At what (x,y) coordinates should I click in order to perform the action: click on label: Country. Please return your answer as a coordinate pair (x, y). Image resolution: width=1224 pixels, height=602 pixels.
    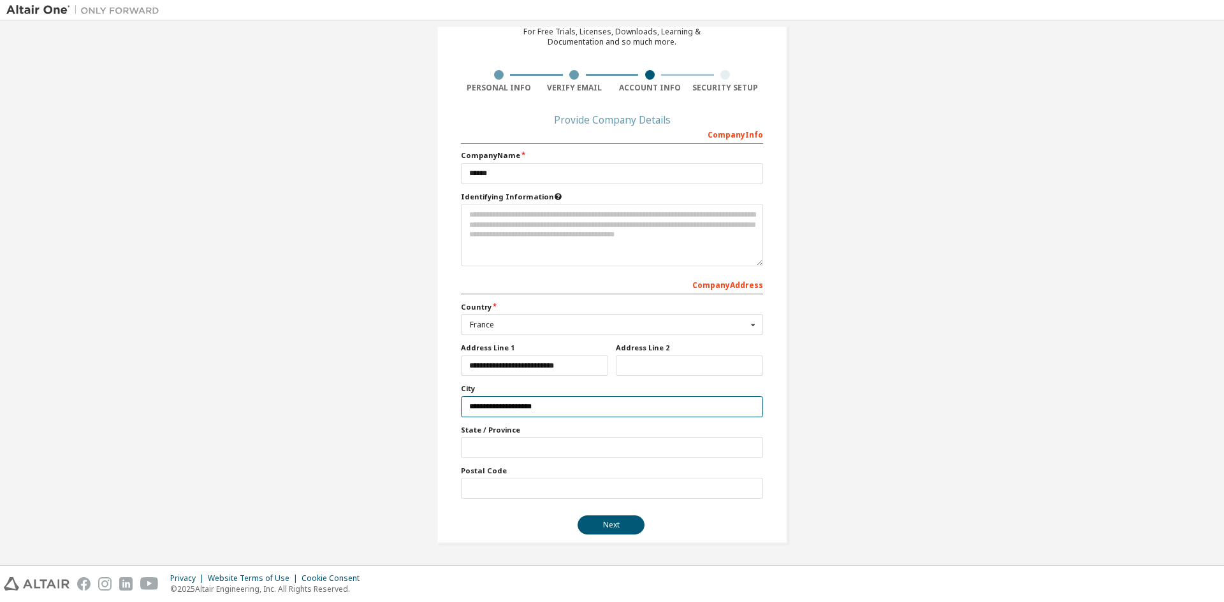
    Looking at the image, I should click on (612, 307).